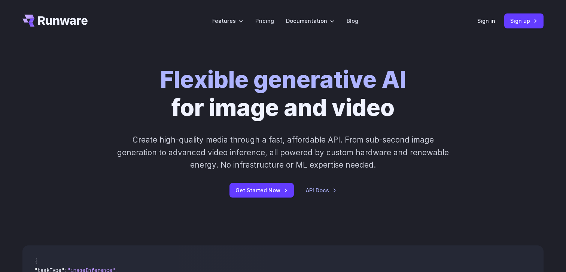  I want to click on h1: for image and video, so click(283, 94).